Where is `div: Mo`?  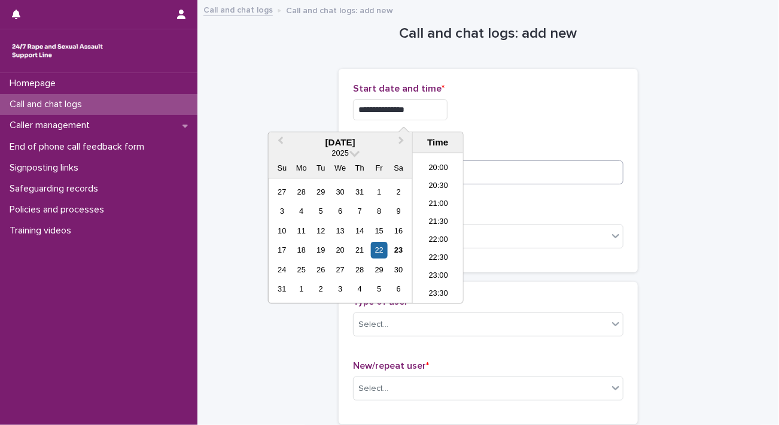 div: Mo is located at coordinates (301, 167).